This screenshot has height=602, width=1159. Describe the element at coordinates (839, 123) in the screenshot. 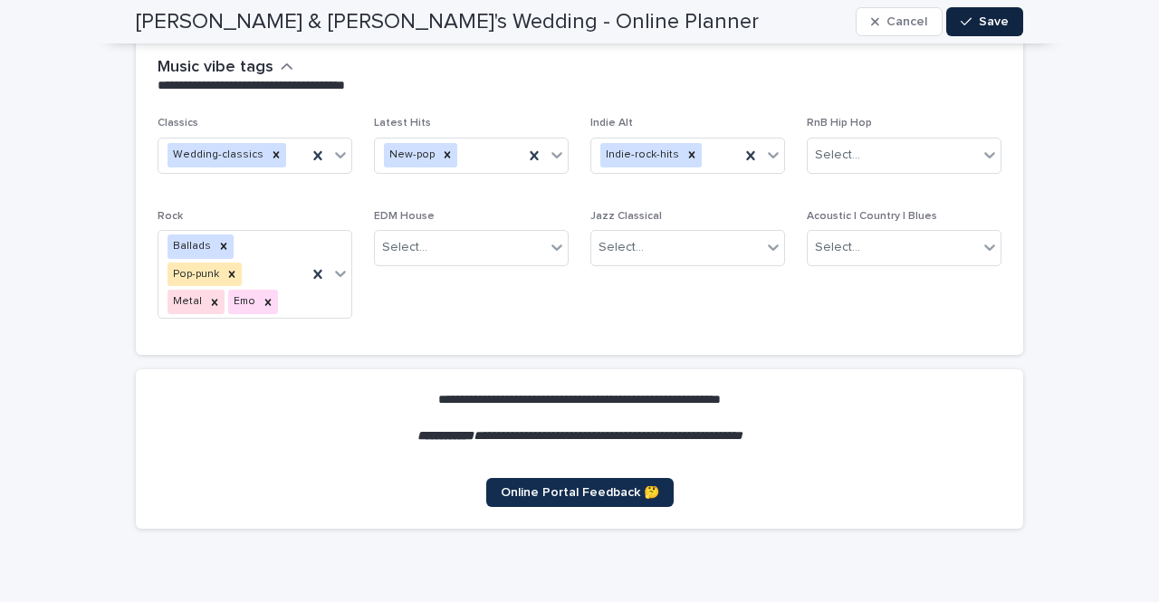

I see `span: RnB Hip Hop` at that location.